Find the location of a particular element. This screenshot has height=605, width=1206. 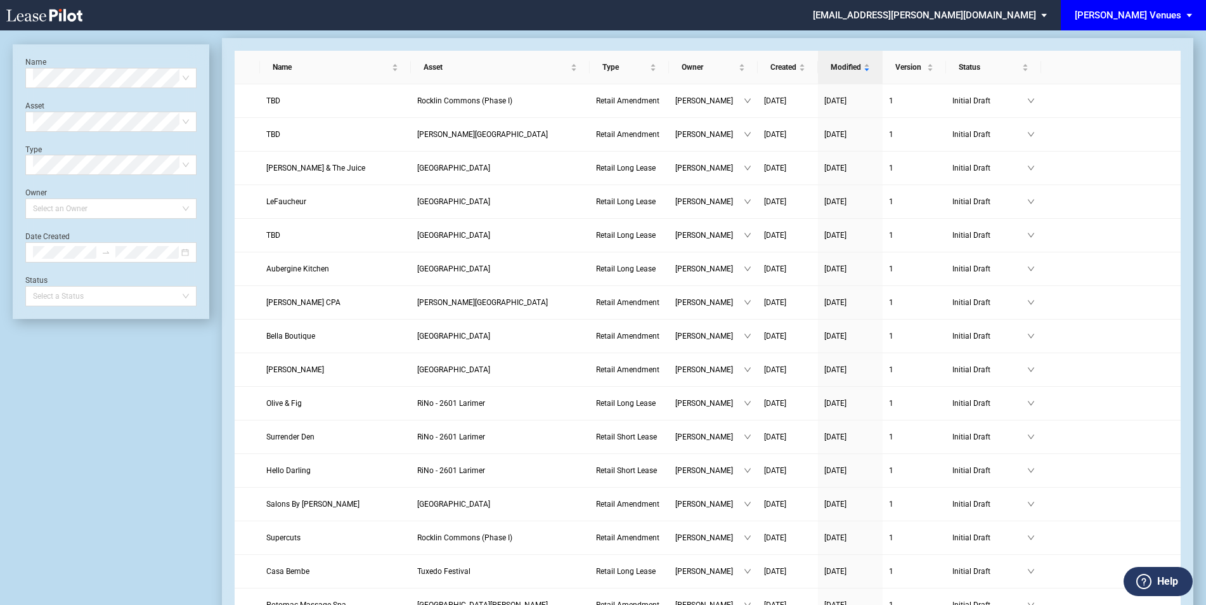

label: Status is located at coordinates (36, 280).